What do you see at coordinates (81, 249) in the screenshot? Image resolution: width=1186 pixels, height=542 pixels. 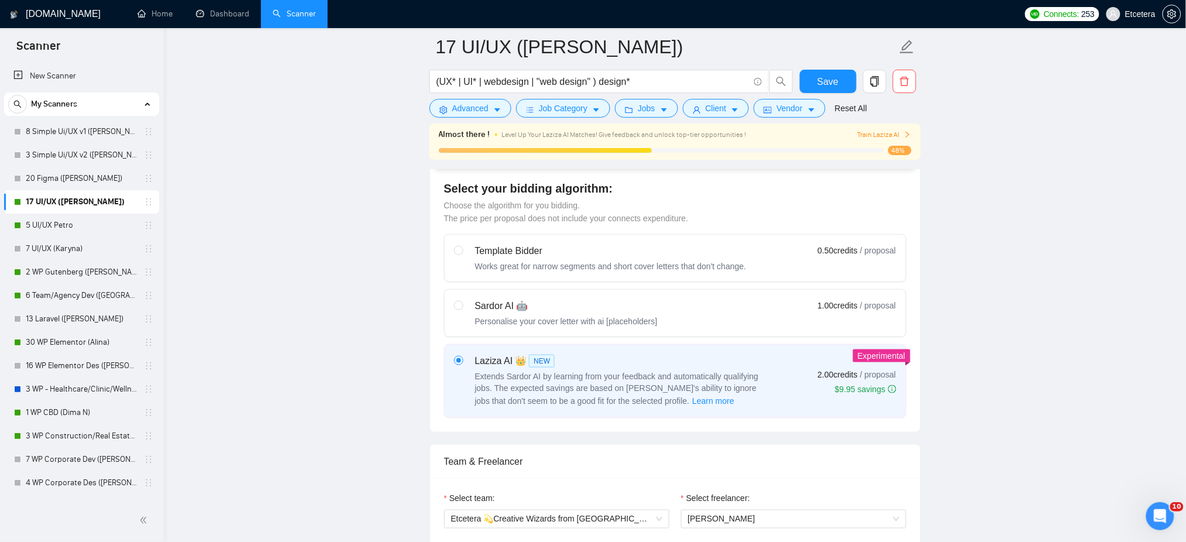 I see `a: 7 UI/UX (Karyna)` at bounding box center [81, 249].